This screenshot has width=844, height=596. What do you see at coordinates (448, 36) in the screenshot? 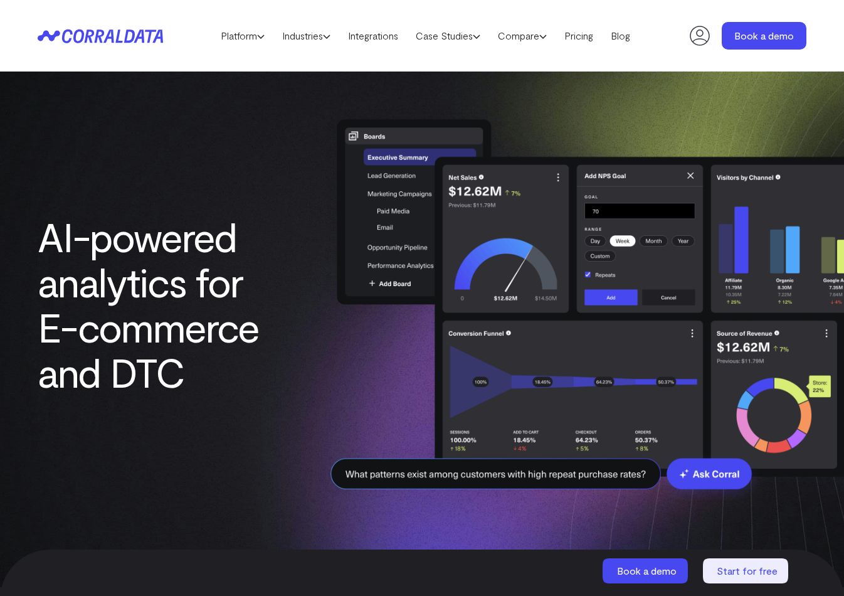
I see `a: Case Studies` at bounding box center [448, 36].